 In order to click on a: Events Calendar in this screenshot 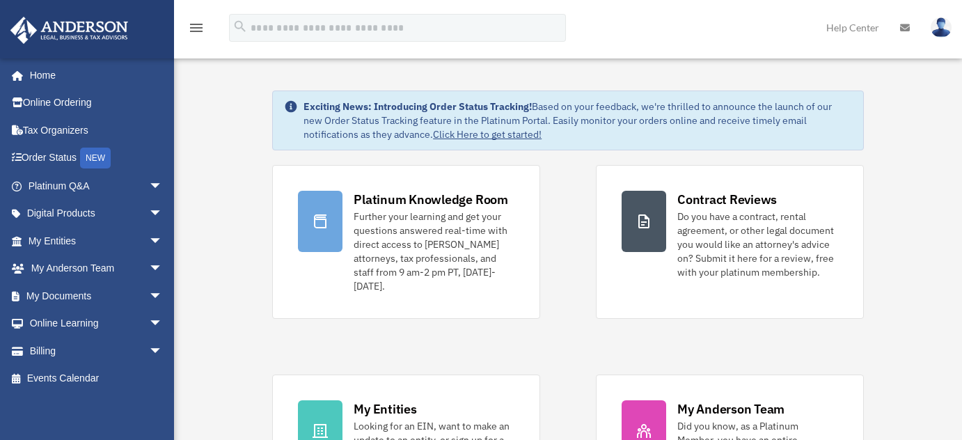, I will do `click(97, 379)`.